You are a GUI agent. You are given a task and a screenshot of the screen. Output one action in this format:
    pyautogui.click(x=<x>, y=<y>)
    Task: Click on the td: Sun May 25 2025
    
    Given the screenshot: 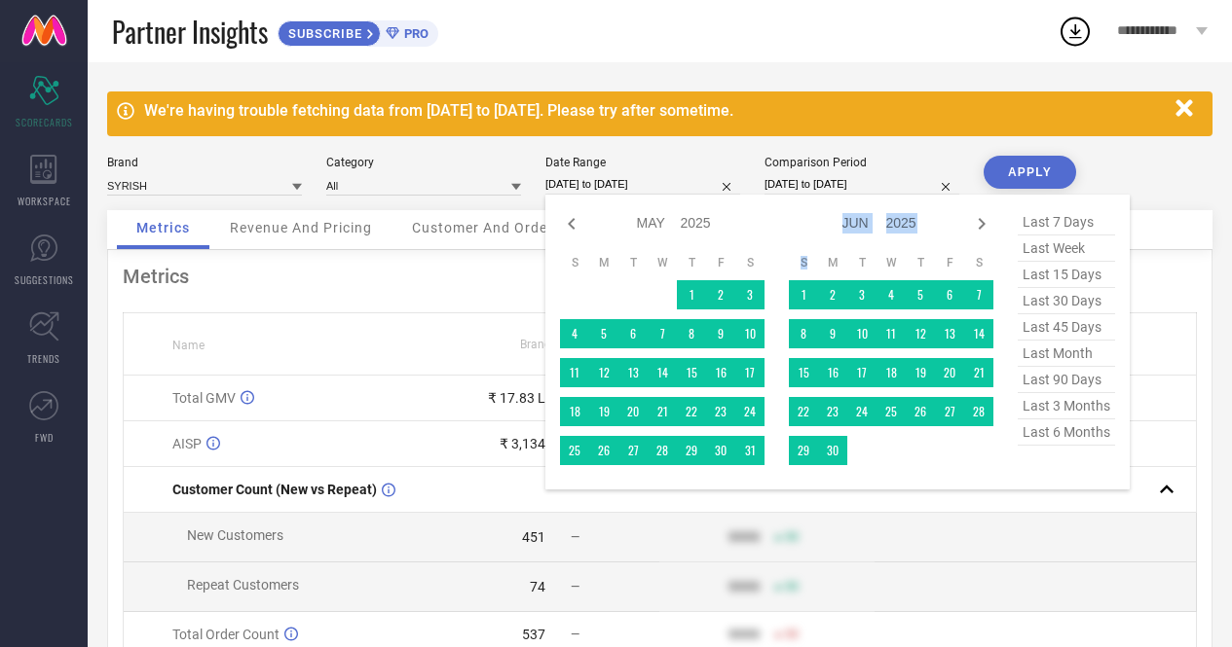 What is the action you would take?
    pyautogui.click(x=574, y=451)
    